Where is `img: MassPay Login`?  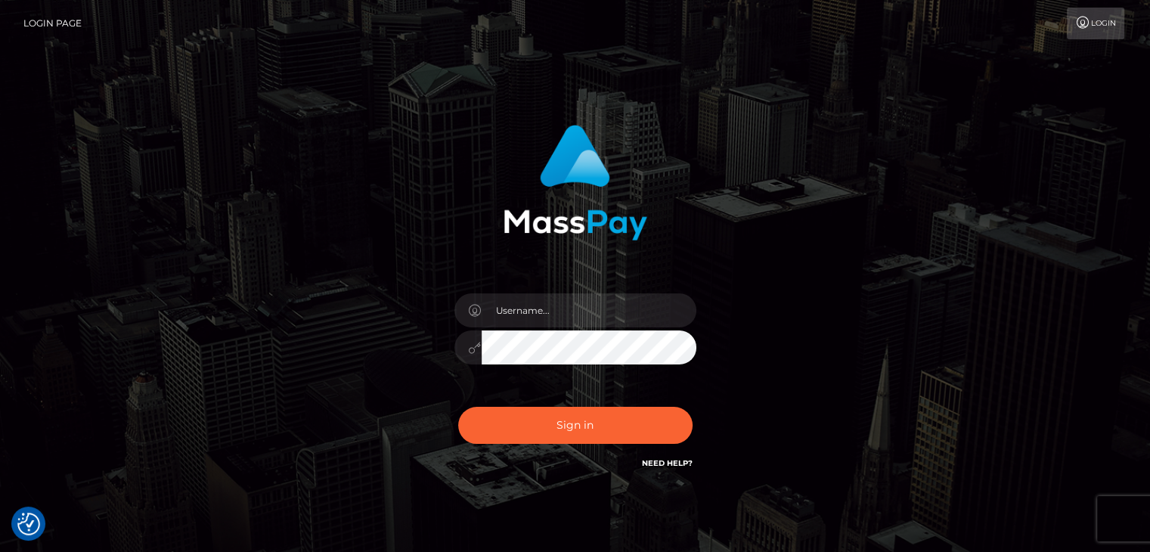
img: MassPay Login is located at coordinates (575, 182).